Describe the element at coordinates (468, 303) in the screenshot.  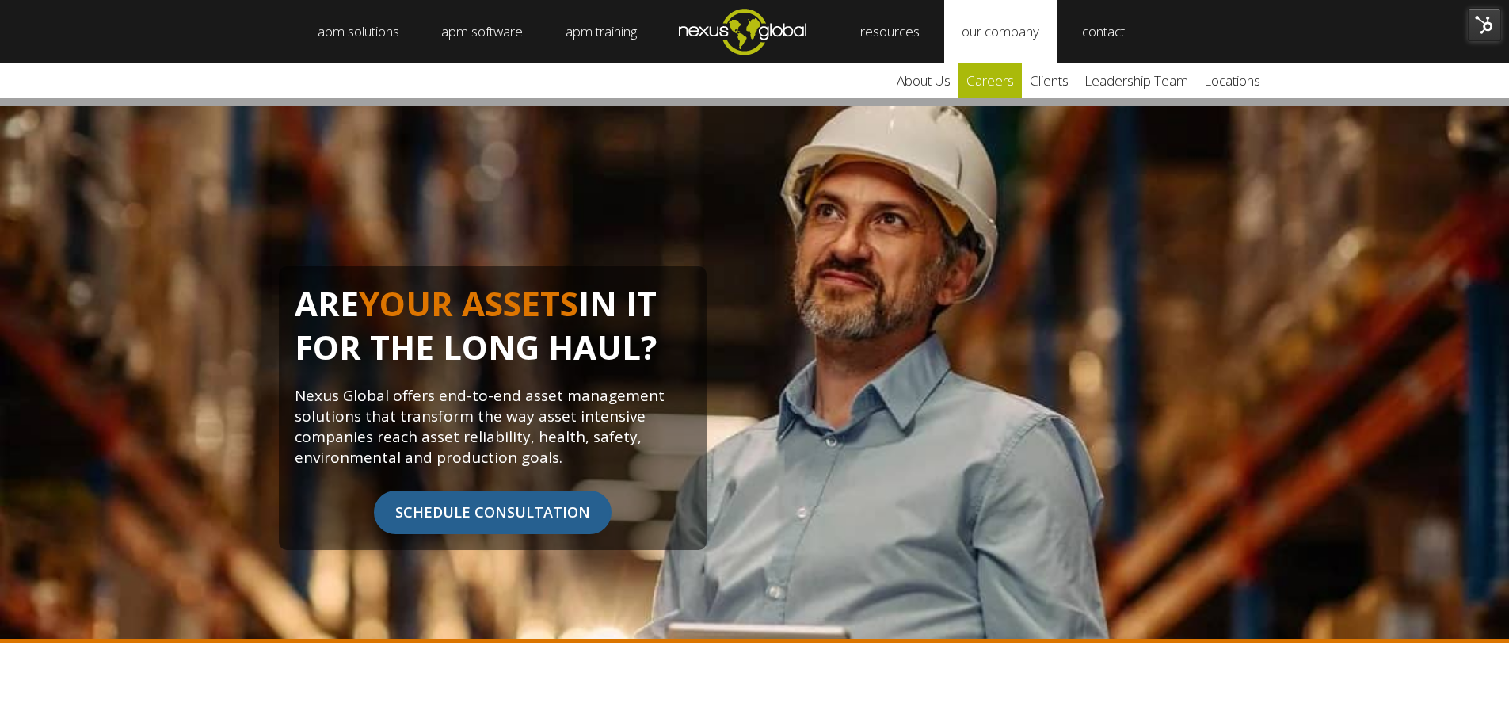
I see `span: YOUR ASSETS` at that location.